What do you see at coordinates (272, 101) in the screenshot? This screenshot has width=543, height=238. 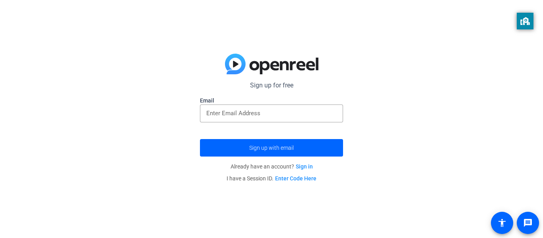 I see `label: Email` at bounding box center [272, 101].